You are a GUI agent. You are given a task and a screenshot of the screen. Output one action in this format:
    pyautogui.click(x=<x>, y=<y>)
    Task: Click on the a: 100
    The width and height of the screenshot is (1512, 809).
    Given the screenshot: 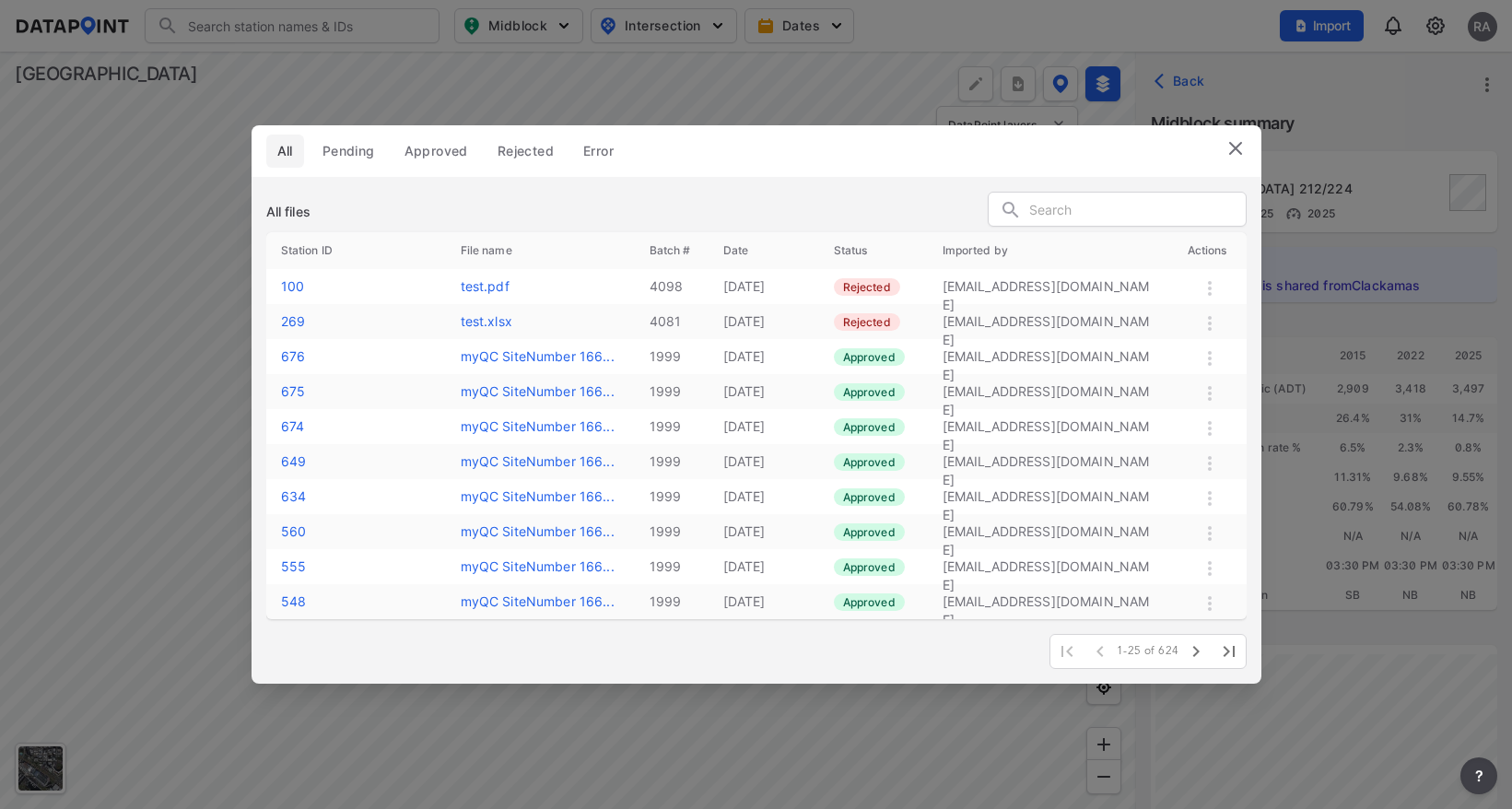 What is the action you would take?
    pyautogui.click(x=292, y=285)
    